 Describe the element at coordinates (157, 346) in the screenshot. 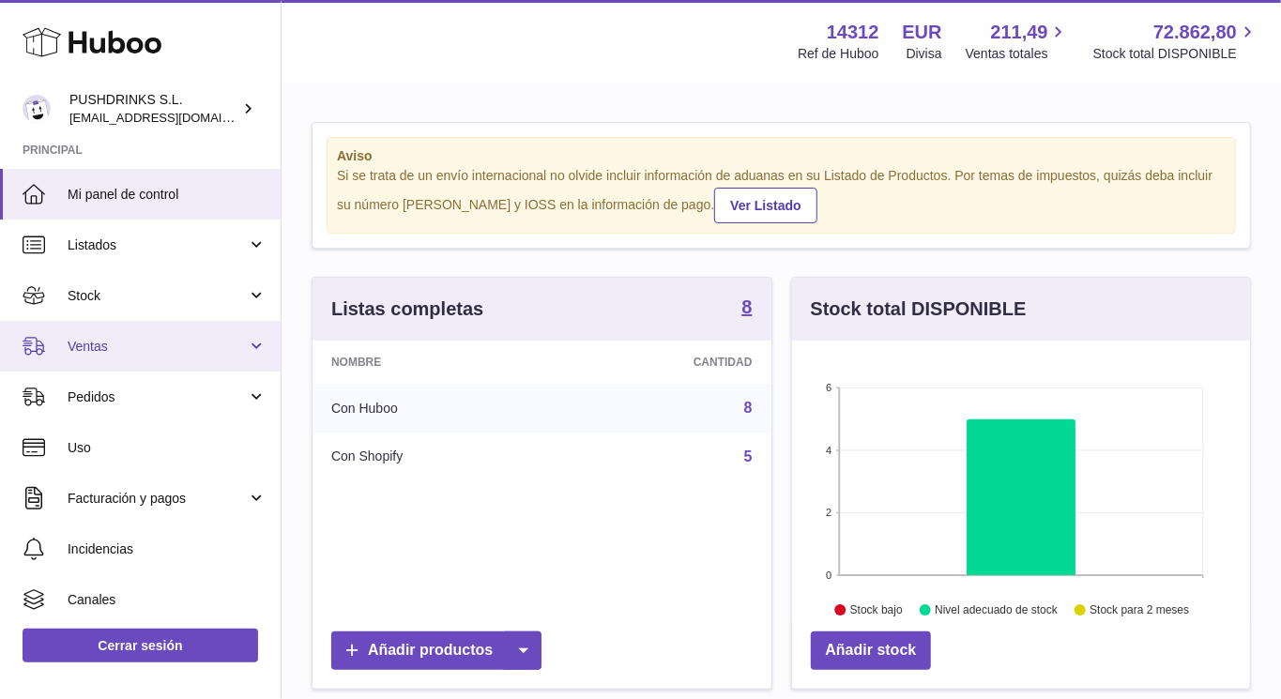

I see `span: Ventas` at that location.